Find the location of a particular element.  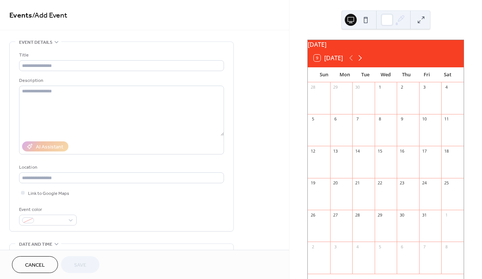

div: 13 is located at coordinates (335, 151).